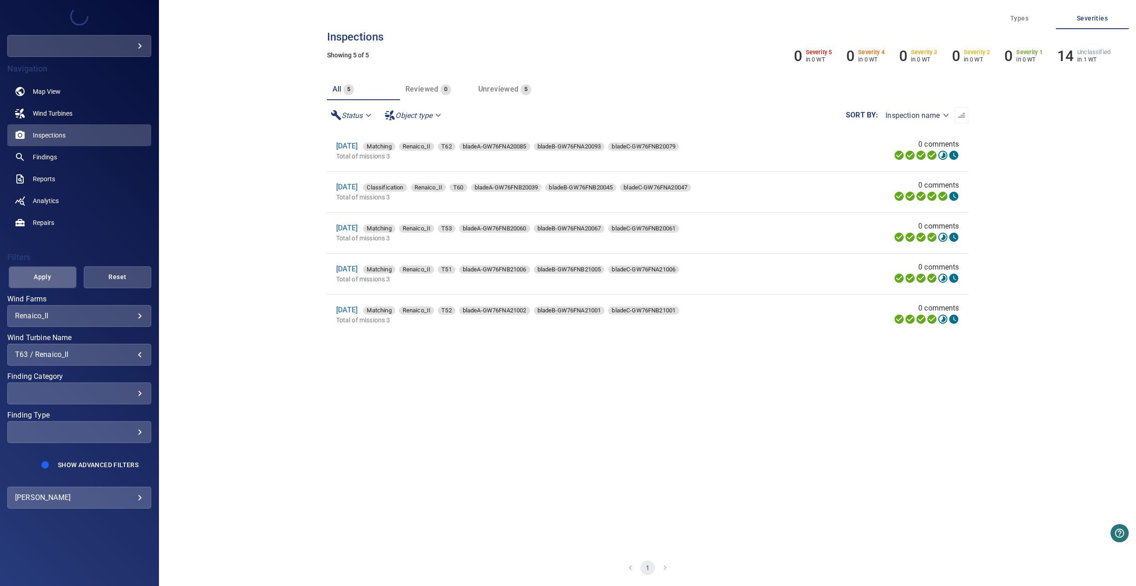 The height and width of the screenshot is (586, 1136). What do you see at coordinates (569, 311) in the screenshot?
I see `span: bladeB-GW76FNA21001` at bounding box center [569, 311].